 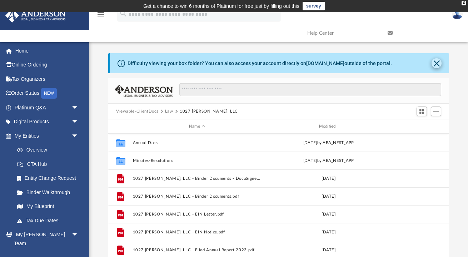 What do you see at coordinates (50, 150) in the screenshot?
I see `a: Overview` at bounding box center [50, 150].